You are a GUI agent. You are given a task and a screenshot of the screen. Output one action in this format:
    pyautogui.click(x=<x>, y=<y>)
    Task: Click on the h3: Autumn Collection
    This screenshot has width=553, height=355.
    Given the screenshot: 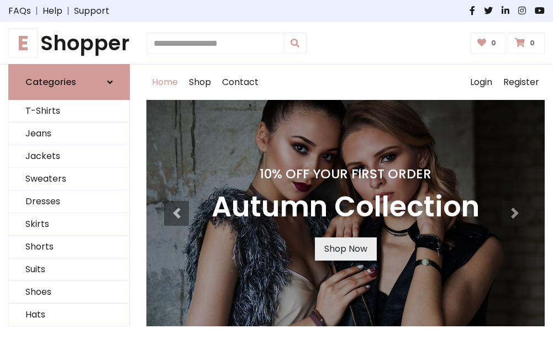 What is the action you would take?
    pyautogui.click(x=345, y=207)
    